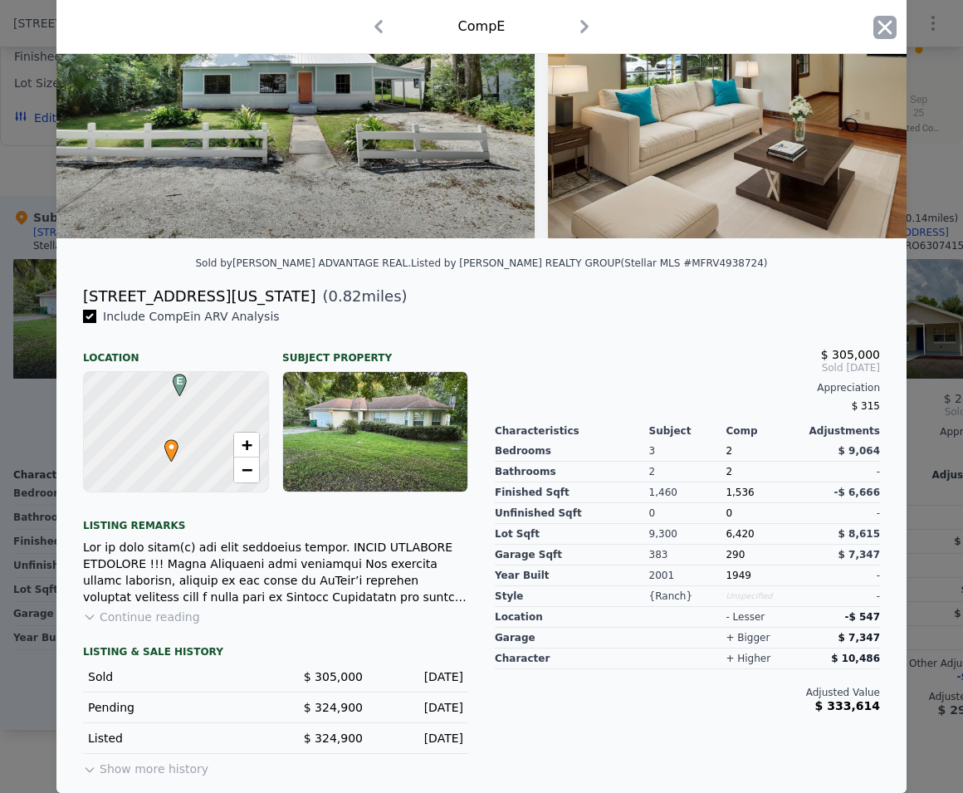 The image size is (963, 793). Describe the element at coordinates (481, 27) in the screenshot. I see `div: Comp E` at that location.